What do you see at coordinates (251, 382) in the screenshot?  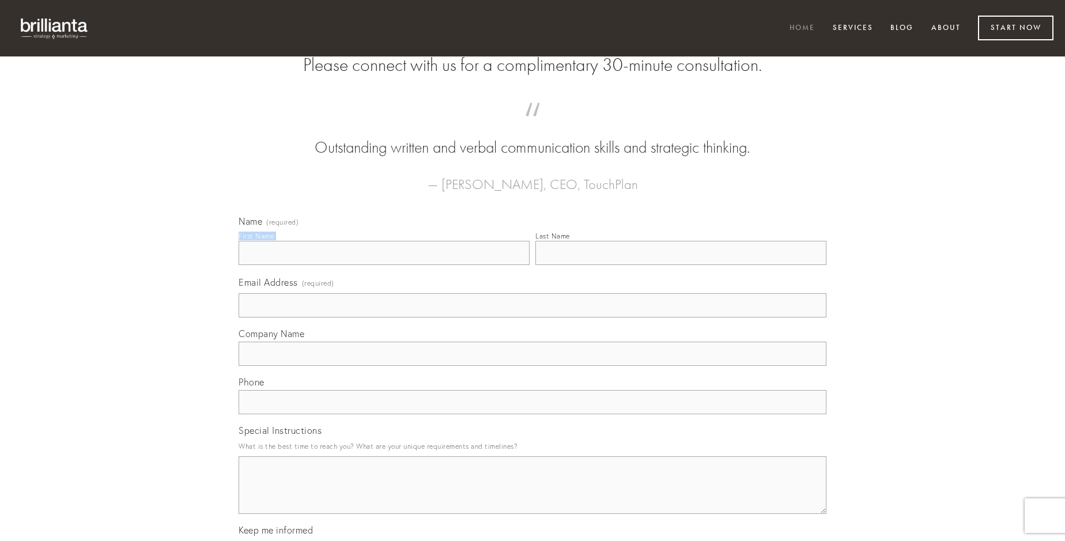 I see `span: Phone` at bounding box center [251, 382].